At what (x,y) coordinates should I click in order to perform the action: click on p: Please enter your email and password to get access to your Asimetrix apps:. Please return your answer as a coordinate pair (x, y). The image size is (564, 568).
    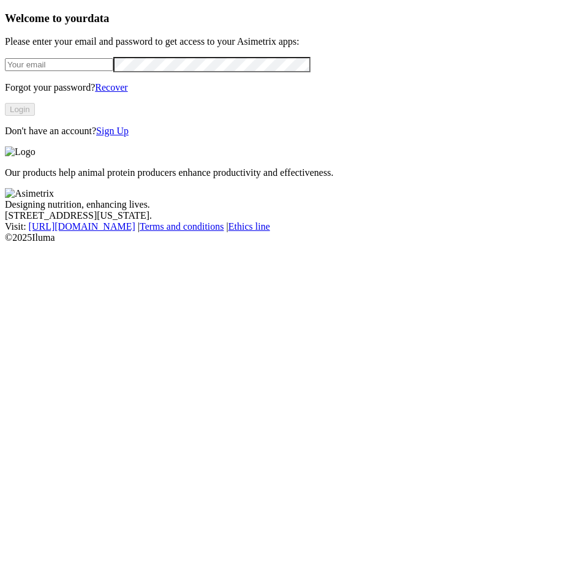
    Looking at the image, I should click on (282, 42).